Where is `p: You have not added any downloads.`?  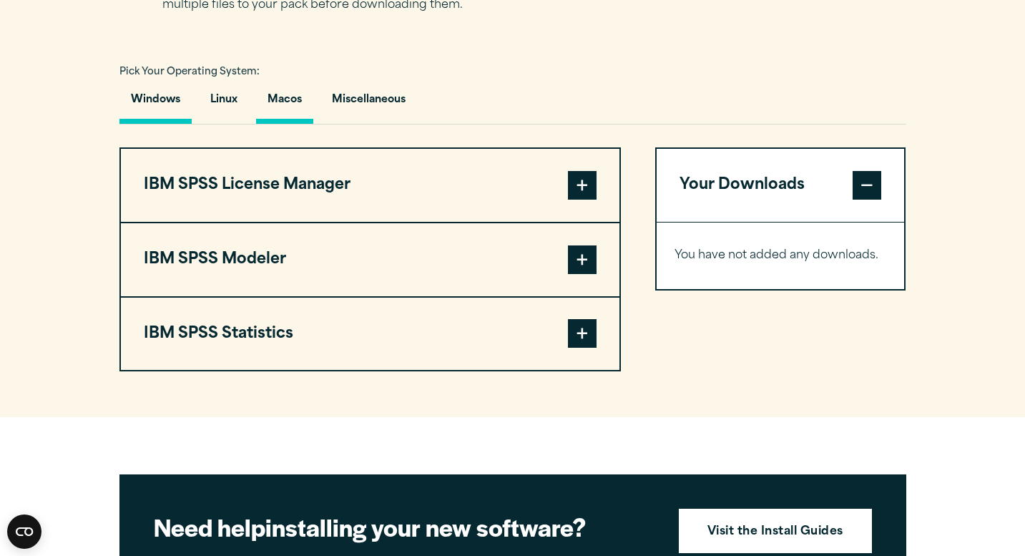
p: You have not added any downloads. is located at coordinates (780, 255).